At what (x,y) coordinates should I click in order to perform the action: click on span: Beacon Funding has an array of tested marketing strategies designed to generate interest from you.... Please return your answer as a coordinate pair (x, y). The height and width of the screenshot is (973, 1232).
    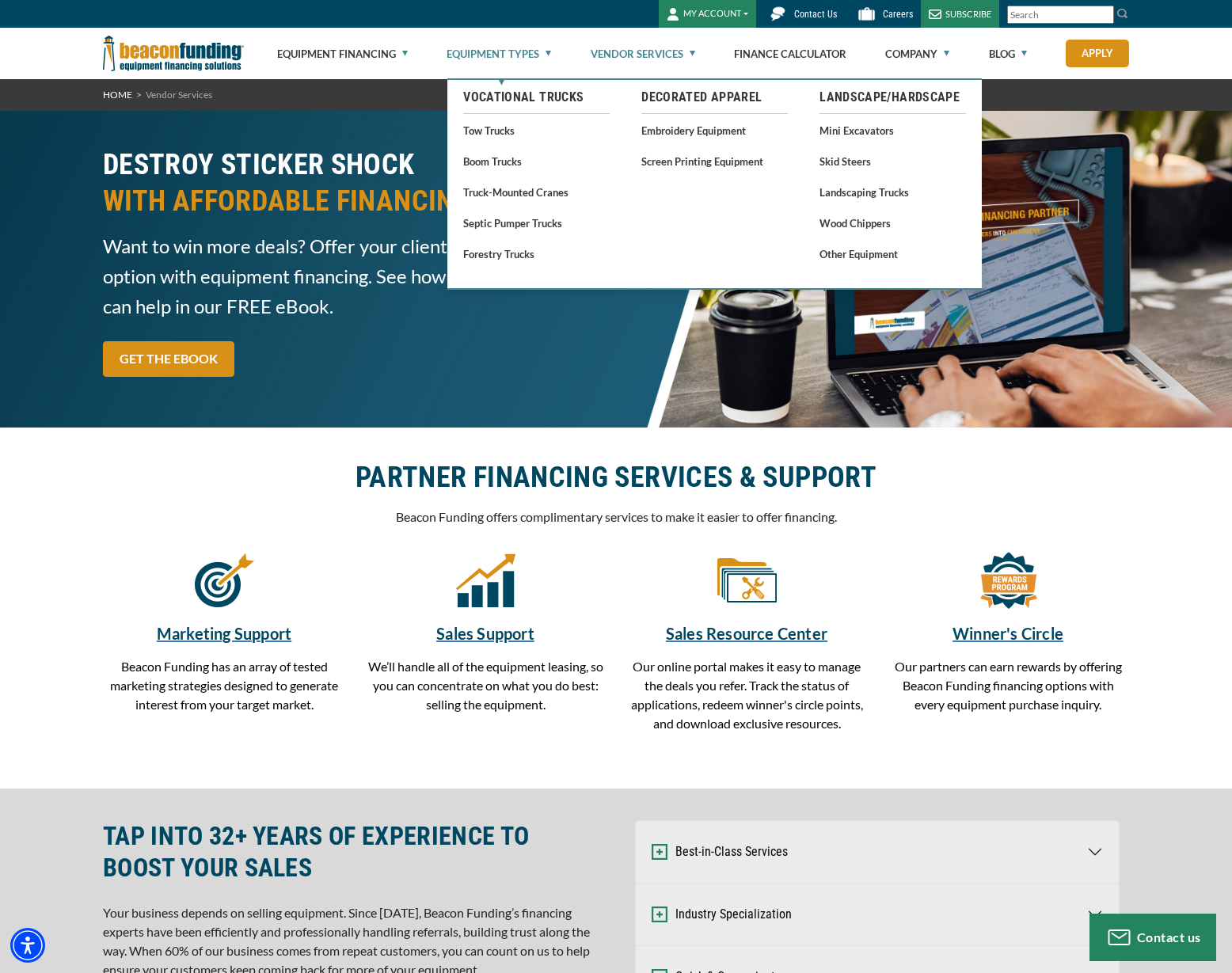
    Looking at the image, I should click on (224, 685).